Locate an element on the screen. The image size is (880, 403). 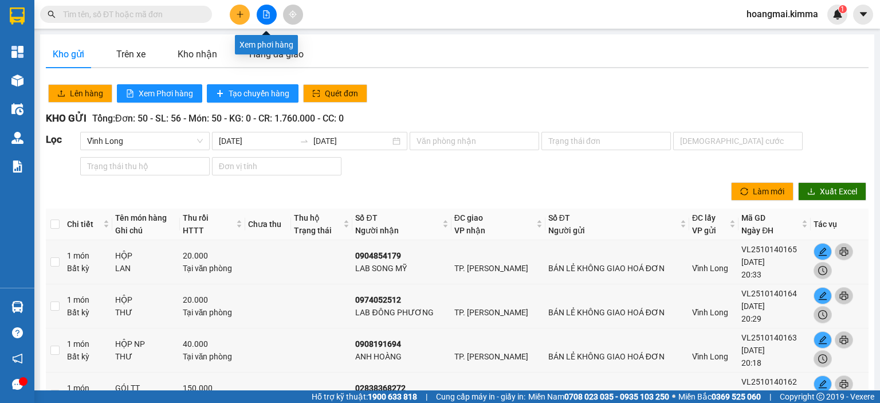
button: file-add is located at coordinates (267, 14).